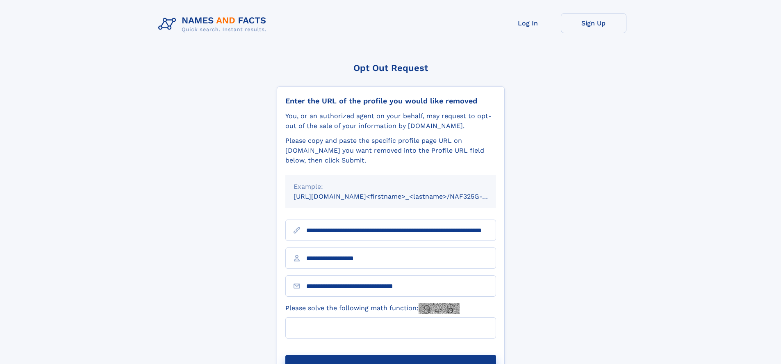 This screenshot has height=364, width=781. I want to click on img: Logo Names and Facts, so click(214, 24).